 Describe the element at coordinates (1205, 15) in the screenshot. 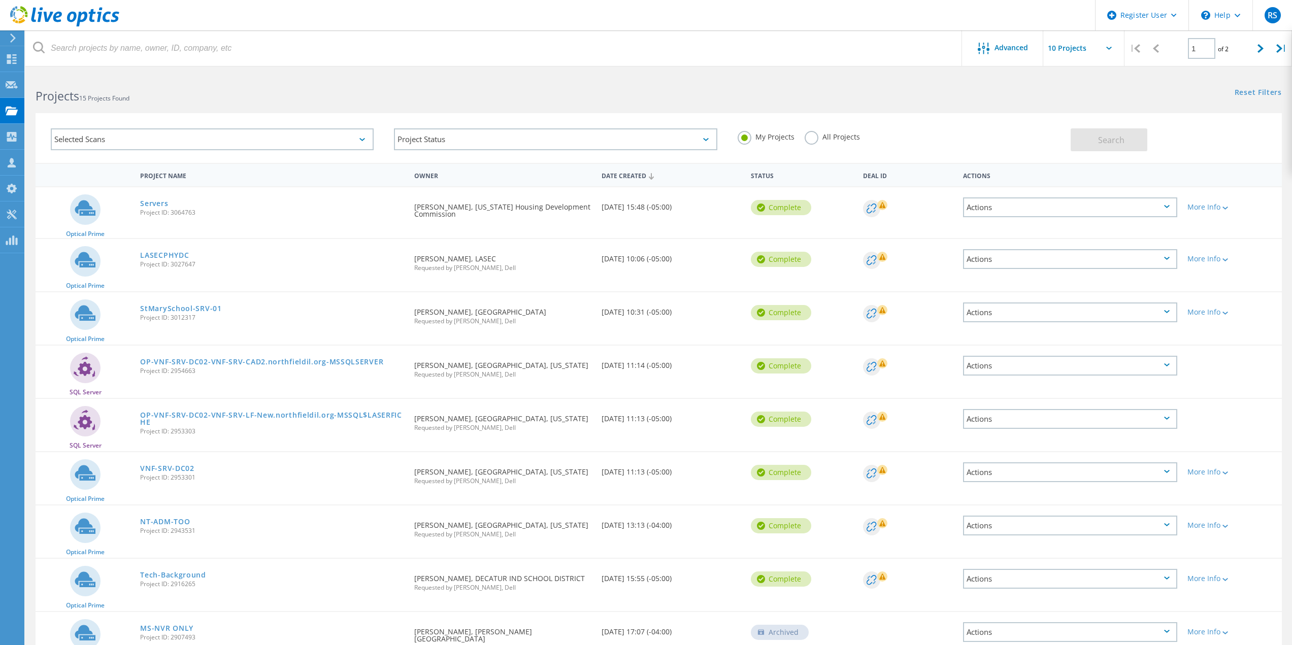

I see `svg: \n` at that location.